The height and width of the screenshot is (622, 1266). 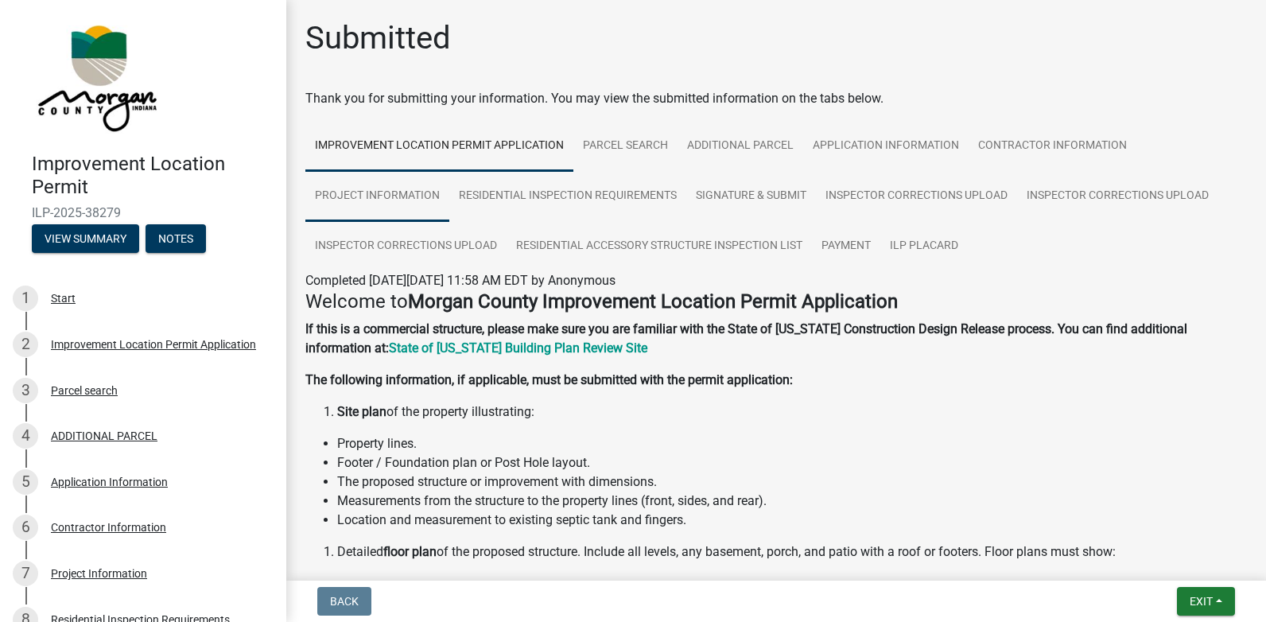 What do you see at coordinates (109, 482) in the screenshot?
I see `div: Application Information` at bounding box center [109, 482].